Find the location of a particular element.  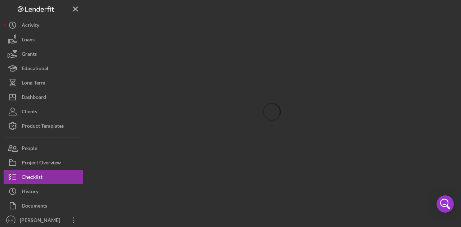

div: Project Overview is located at coordinates (41, 163).